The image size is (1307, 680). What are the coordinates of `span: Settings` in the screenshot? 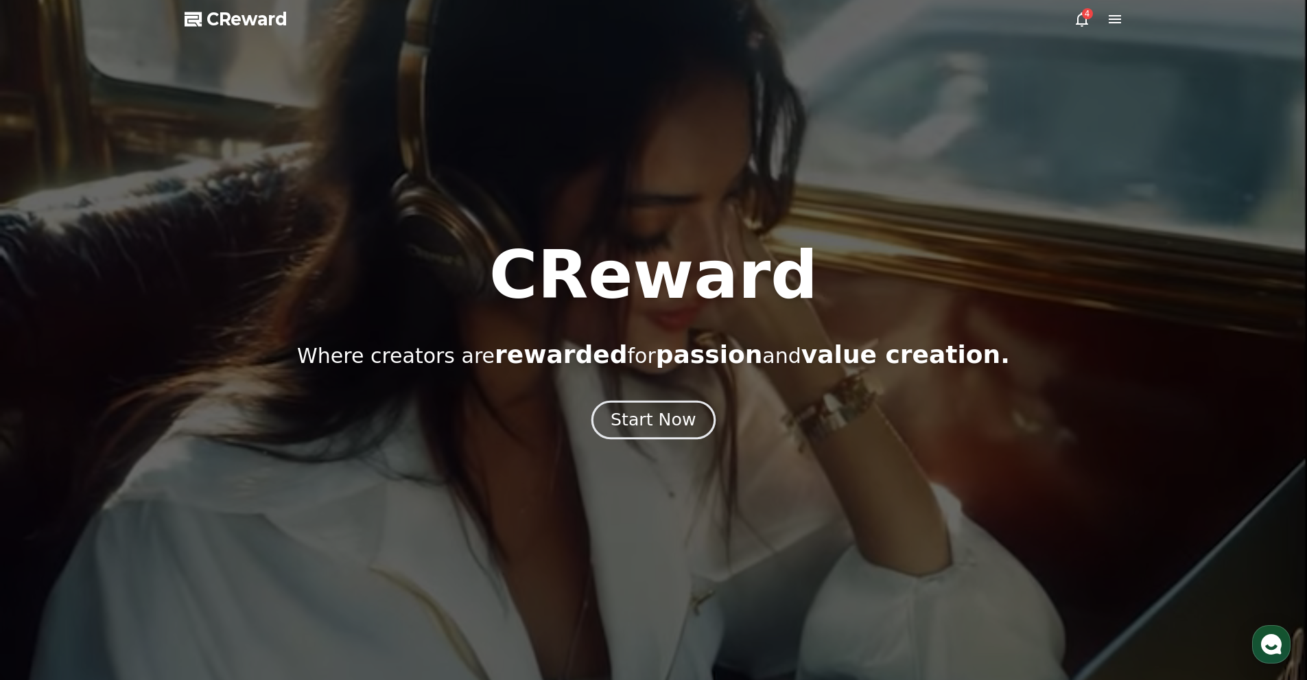 It's located at (220, 461).